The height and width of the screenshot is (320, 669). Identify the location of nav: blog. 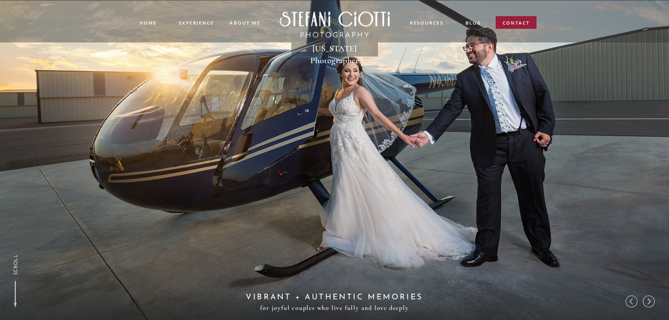
(473, 23).